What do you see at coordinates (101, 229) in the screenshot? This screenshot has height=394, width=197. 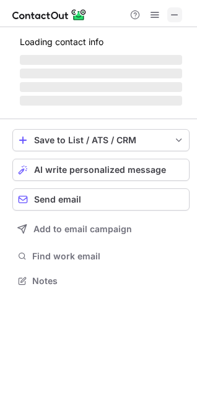 I see `button: Add to email campaign` at bounding box center [101, 229].